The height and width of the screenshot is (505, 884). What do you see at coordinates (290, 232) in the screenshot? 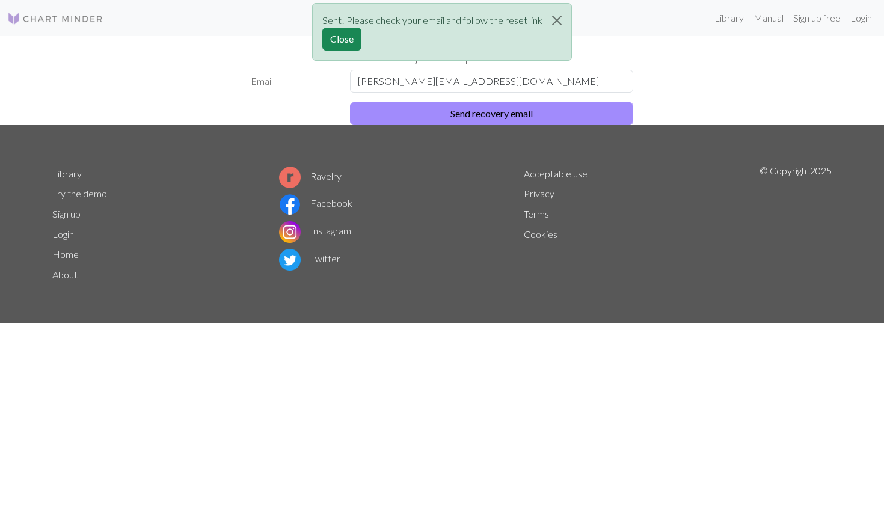
I see `img: Instagram logo` at bounding box center [290, 232].